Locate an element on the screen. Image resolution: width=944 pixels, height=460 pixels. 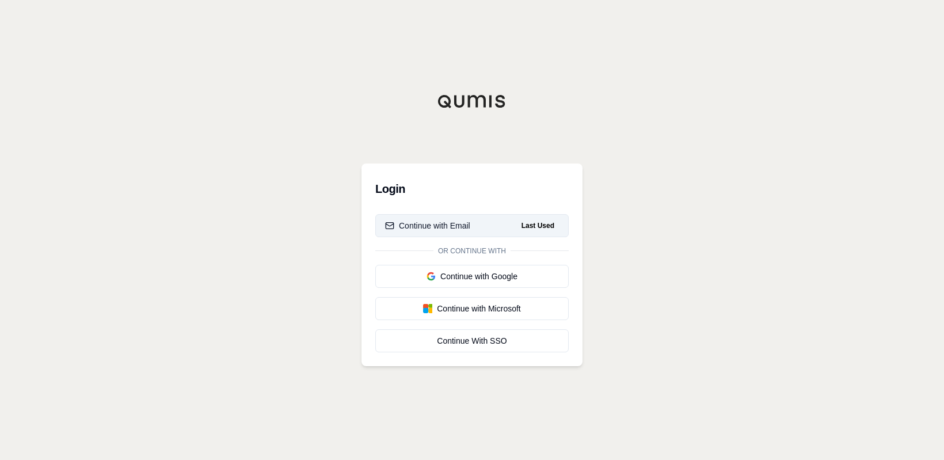
div: Continue with Microsoft is located at coordinates (472, 308).